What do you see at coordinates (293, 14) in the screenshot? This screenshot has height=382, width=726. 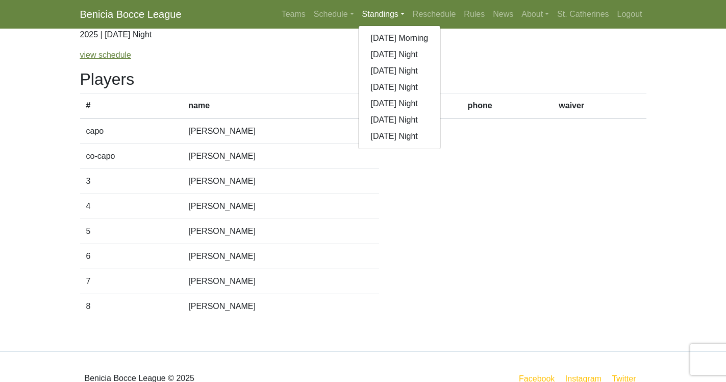 I see `a: Teams` at bounding box center [293, 14].